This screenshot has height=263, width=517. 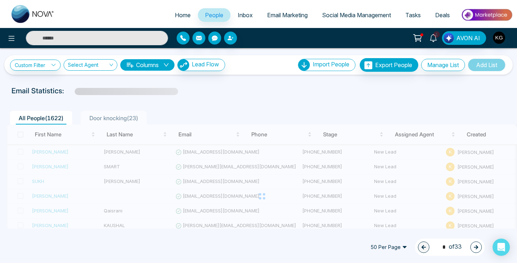 I want to click on a: Inbox, so click(x=245, y=15).